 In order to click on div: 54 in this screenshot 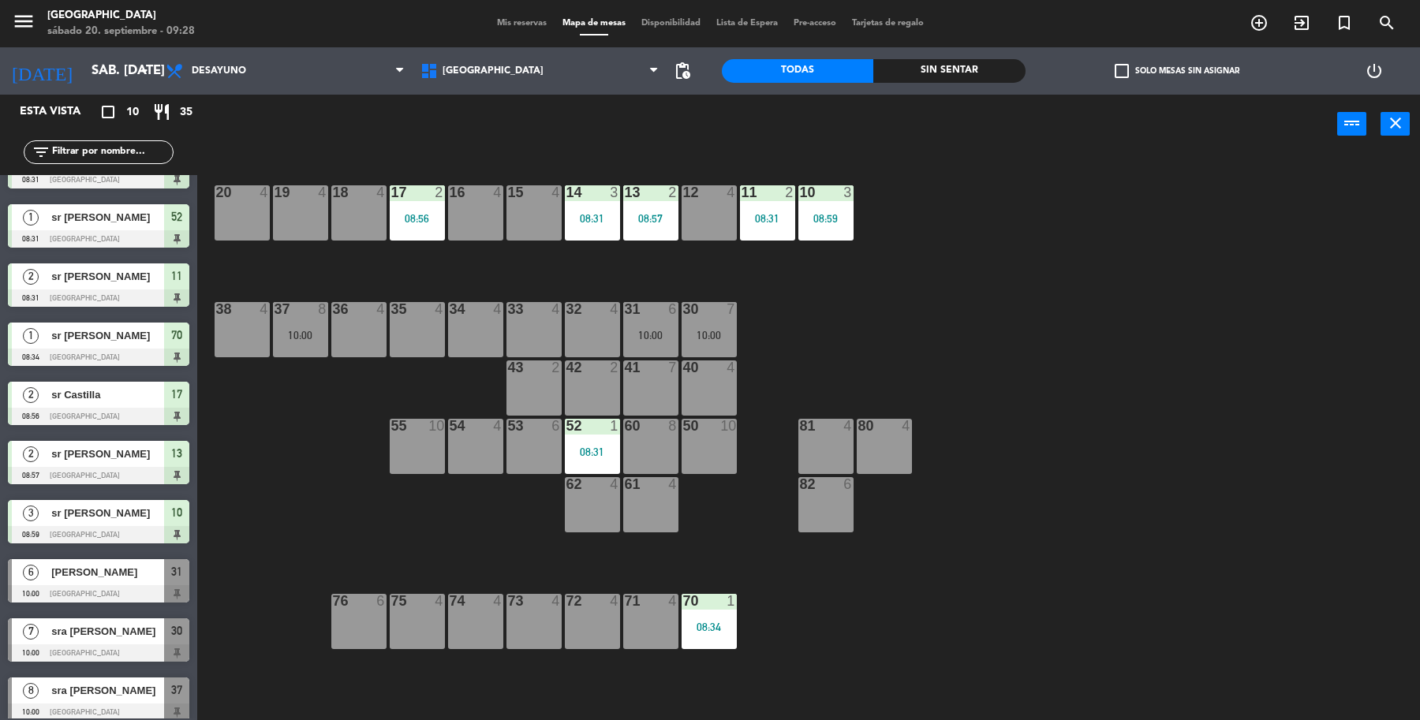, I will do `click(450, 426)`.